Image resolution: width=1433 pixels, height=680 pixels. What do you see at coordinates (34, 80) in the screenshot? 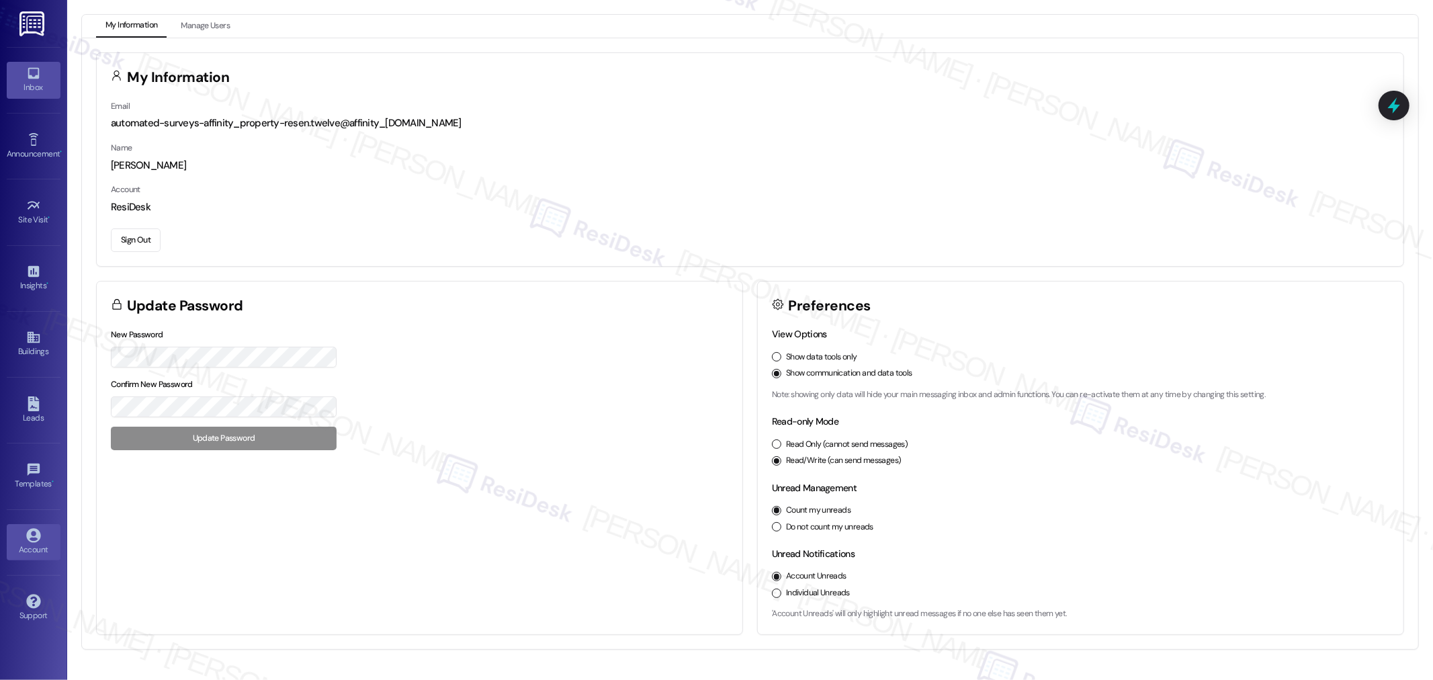
I see `a: Inbox` at bounding box center [34, 80].